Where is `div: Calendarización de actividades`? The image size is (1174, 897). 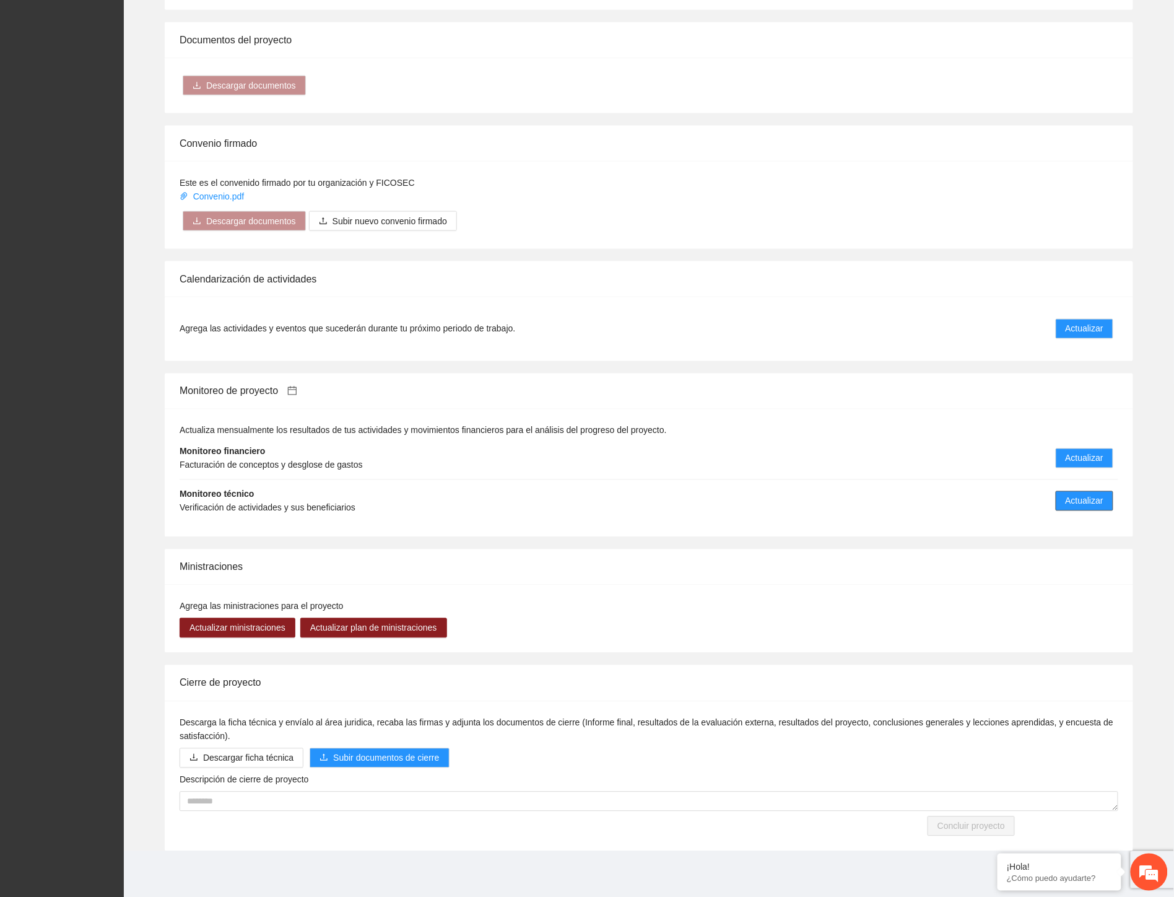 div: Calendarización de actividades is located at coordinates (649, 279).